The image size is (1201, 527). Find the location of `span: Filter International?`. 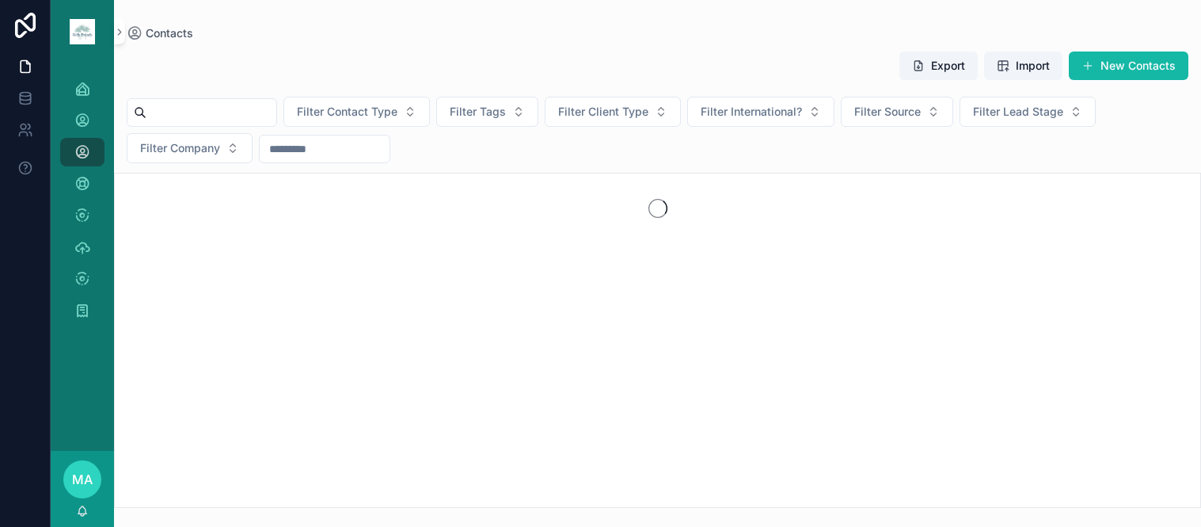

span: Filter International? is located at coordinates (751, 112).